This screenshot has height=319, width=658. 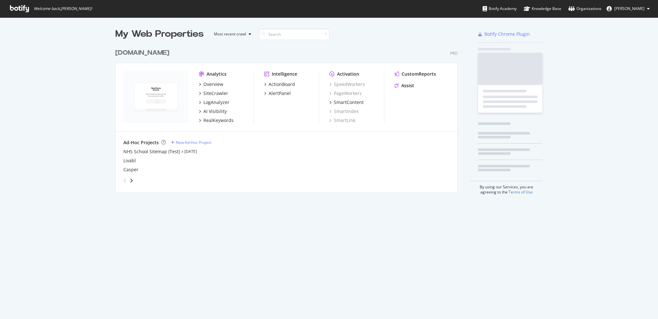 What do you see at coordinates (159, 34) in the screenshot?
I see `div: My Web Properties` at bounding box center [159, 34].